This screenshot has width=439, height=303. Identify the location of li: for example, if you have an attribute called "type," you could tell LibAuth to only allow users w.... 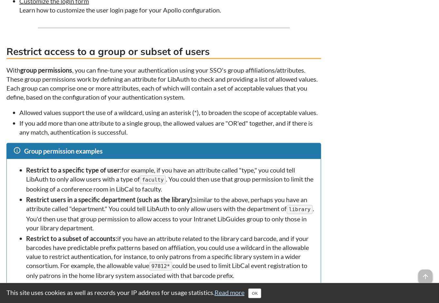
(170, 180).